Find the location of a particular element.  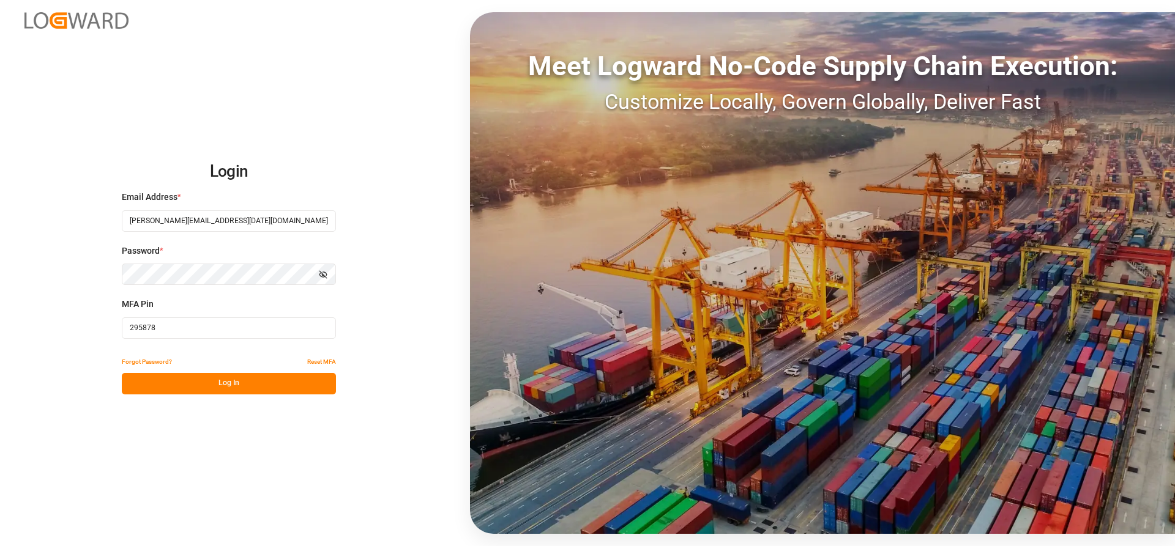

button: Log In is located at coordinates (229, 384).